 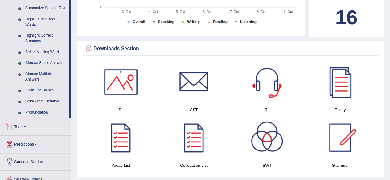 I want to click on h4: DI, so click(x=121, y=110).